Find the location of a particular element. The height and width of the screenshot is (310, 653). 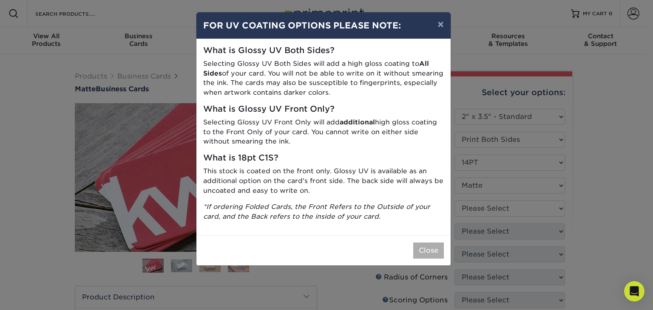

div: Open Intercom Messenger is located at coordinates (634, 292).